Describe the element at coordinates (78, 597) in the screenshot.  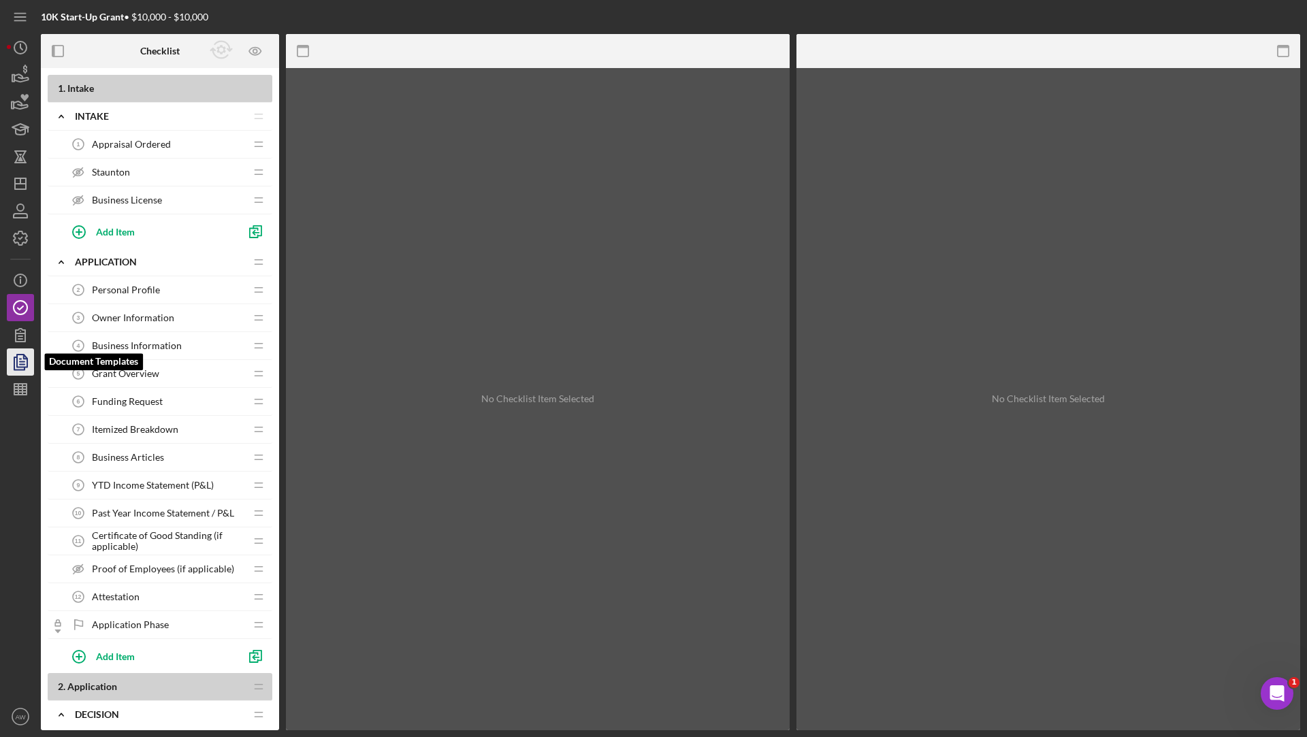
I see `tspan: 12` at that location.